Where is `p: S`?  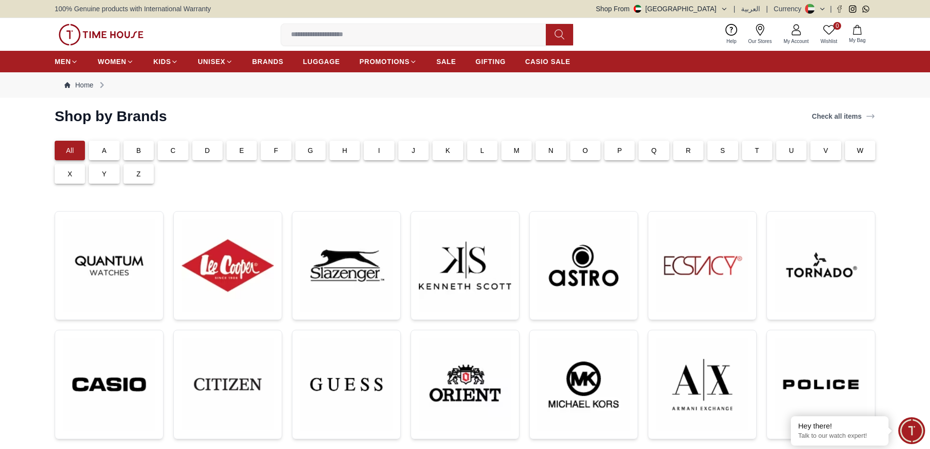 p: S is located at coordinates (723, 150).